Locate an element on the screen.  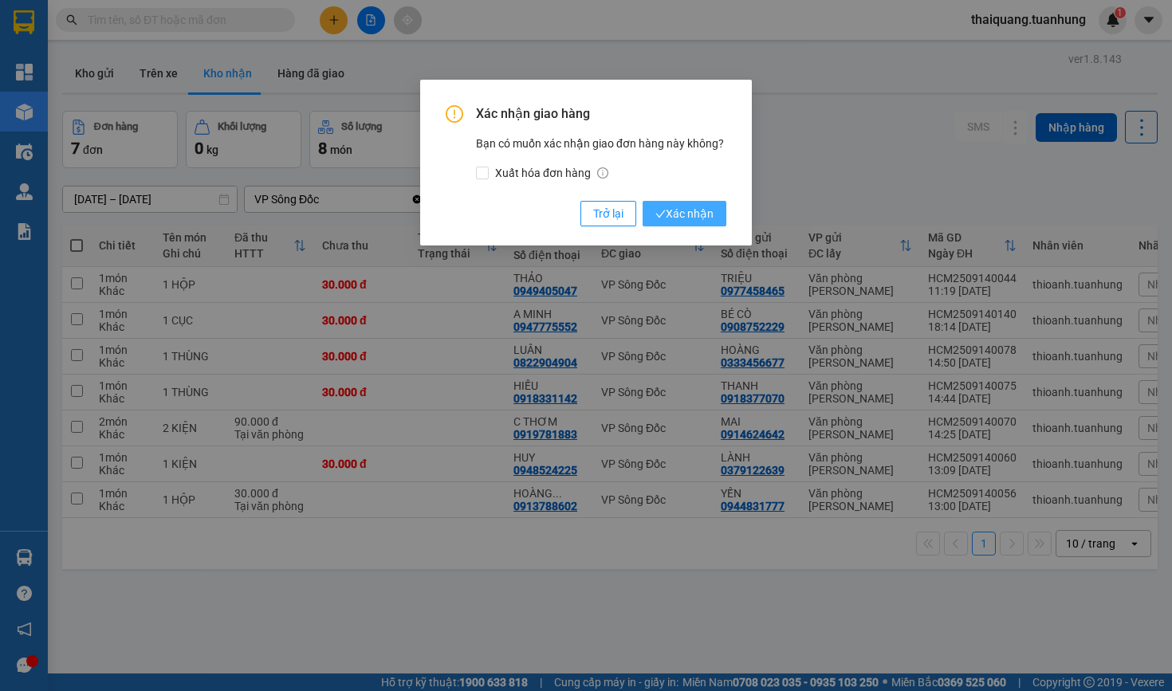
button: Trở lại is located at coordinates (608, 214).